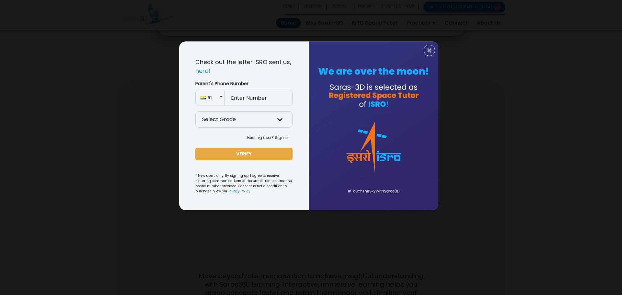  Describe the element at coordinates (244, 184) in the screenshot. I see `small: * New users only. By signing up, I agree to receive recurring communications at the email address...` at that location.